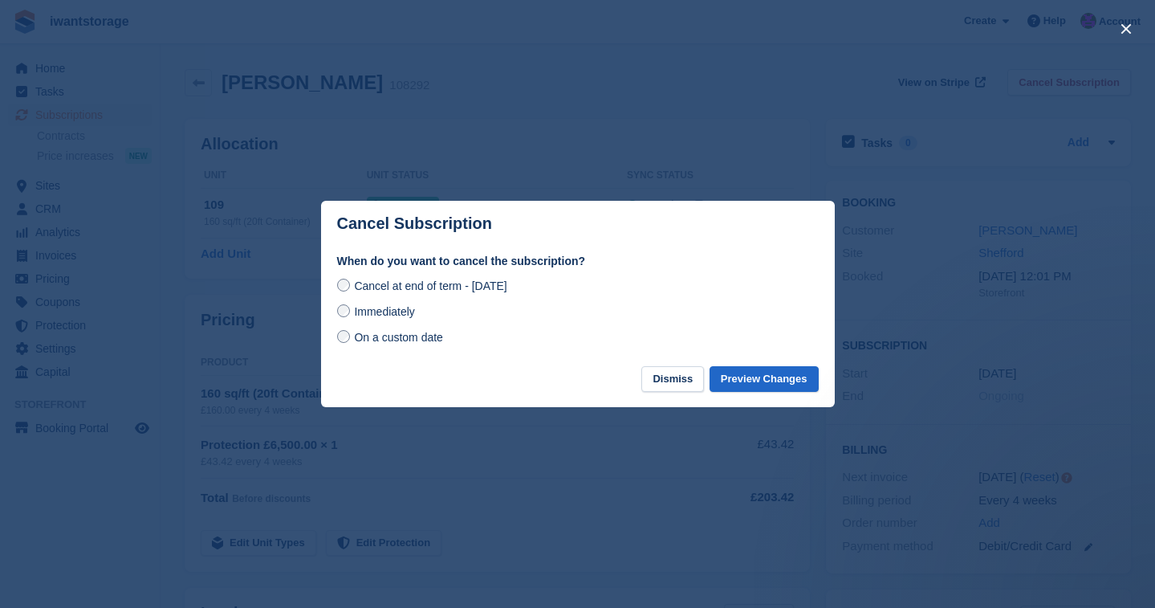 The image size is (1155, 608). I want to click on input: On a custom date, so click(344, 336).